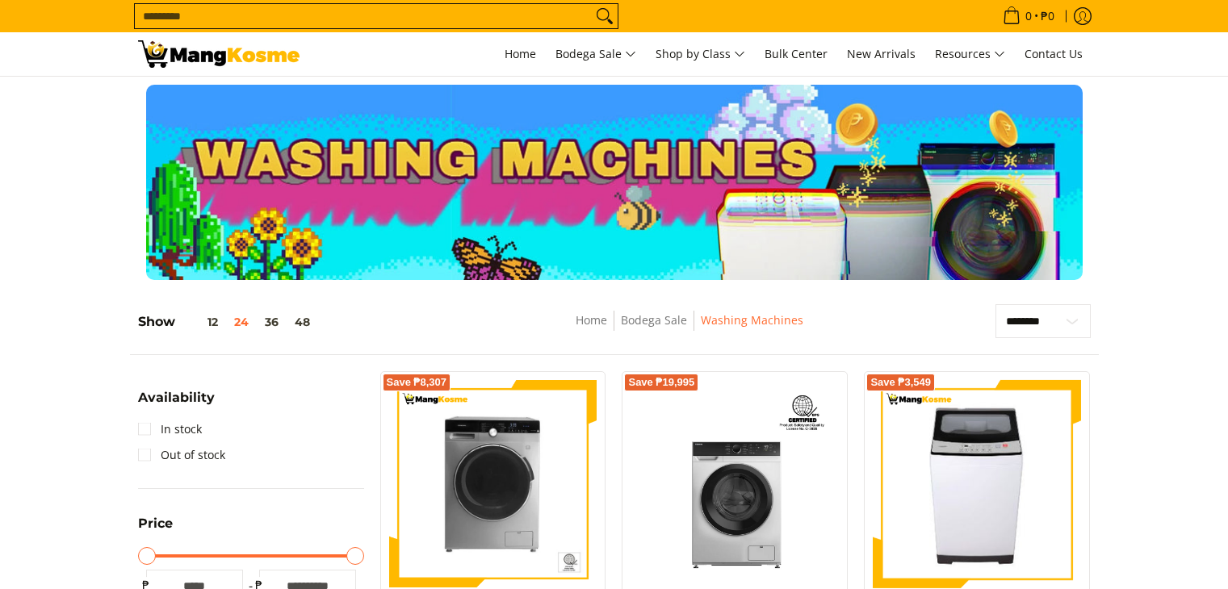 The height and width of the screenshot is (589, 1228). Describe the element at coordinates (182, 455) in the screenshot. I see `a: Out of stock` at that location.